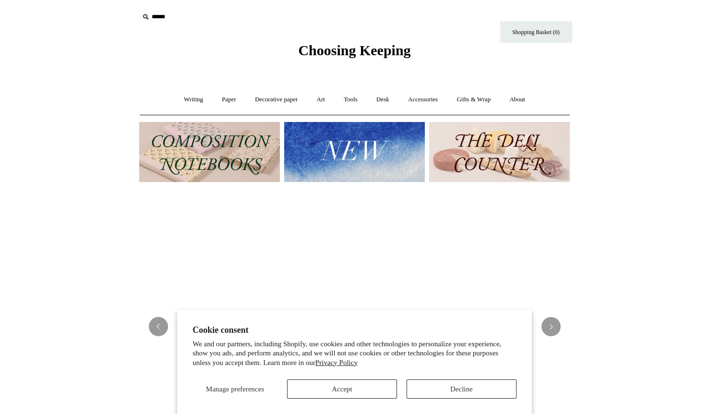  What do you see at coordinates (354, 353) in the screenshot?
I see `p: We and our partners, including Shopify, use cookies and other technologies to personalize your ex...` at bounding box center [354, 353].